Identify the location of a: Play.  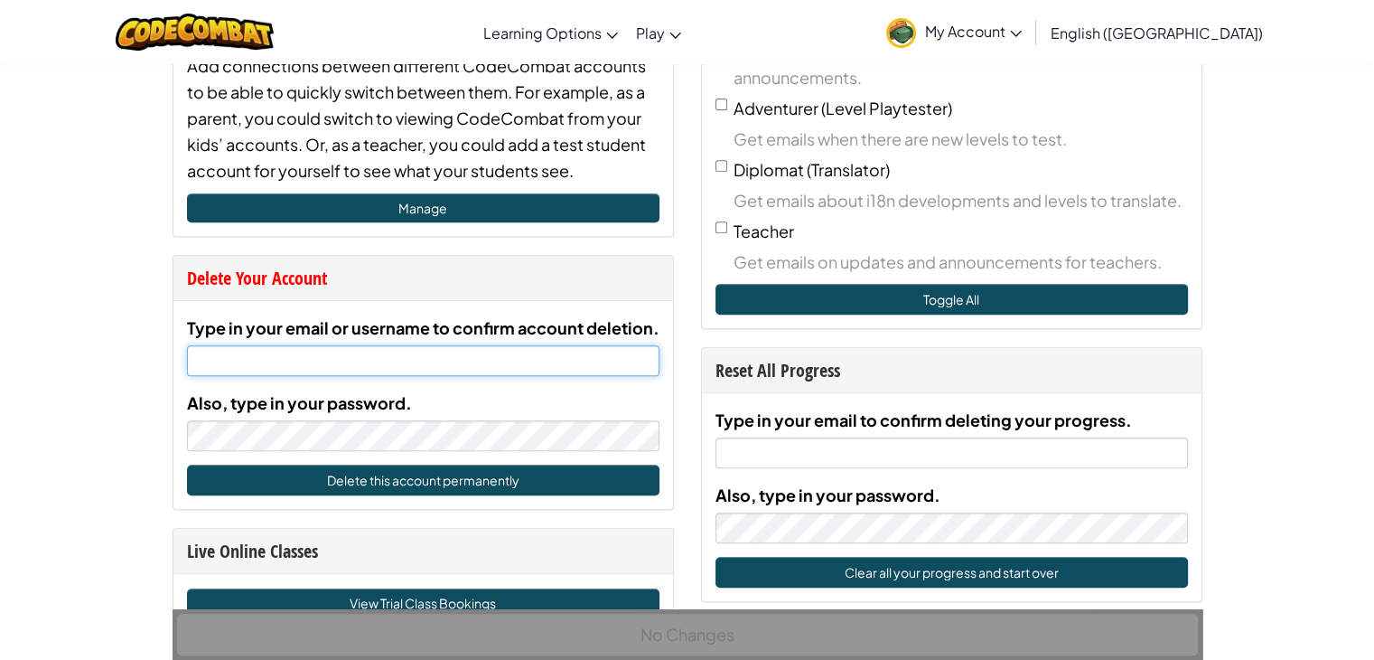
(659, 33).